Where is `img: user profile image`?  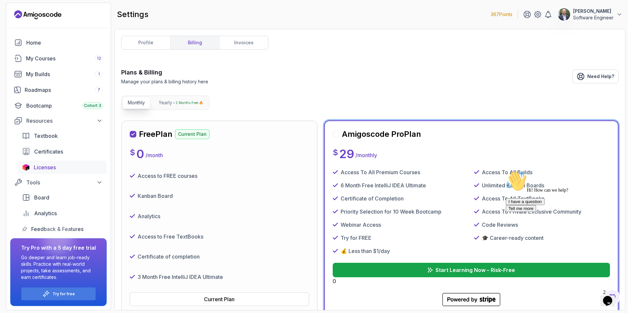 img: user profile image is located at coordinates (564, 14).